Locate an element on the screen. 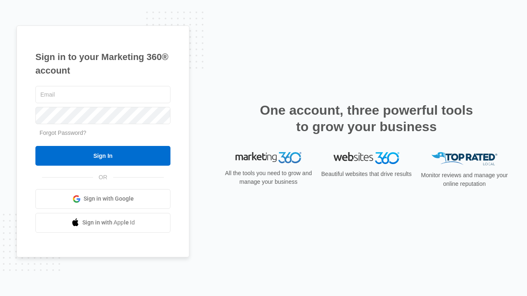 The image size is (527, 296). span: OR is located at coordinates (103, 177).